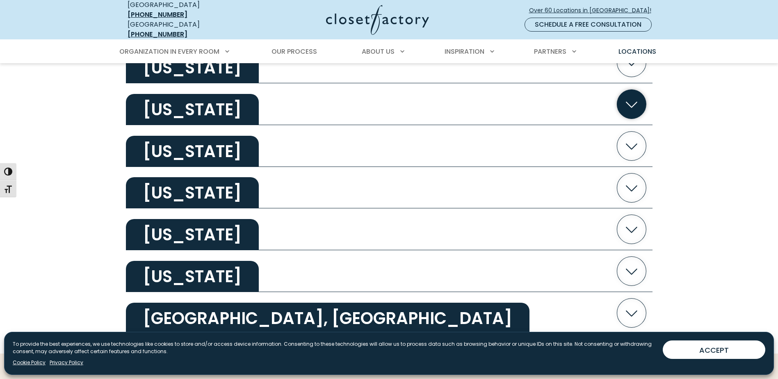 This screenshot has width=778, height=379. What do you see at coordinates (389, 52) in the screenshot?
I see `nav: Primary Menu` at bounding box center [389, 52].